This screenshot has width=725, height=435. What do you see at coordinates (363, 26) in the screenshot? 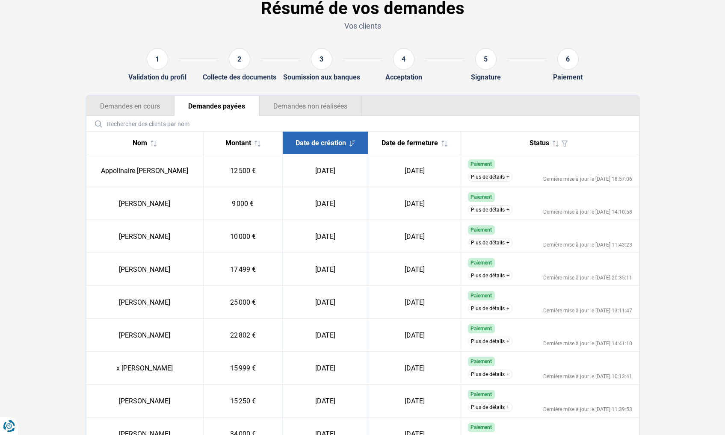
I see `p: Vos clients` at bounding box center [363, 26].